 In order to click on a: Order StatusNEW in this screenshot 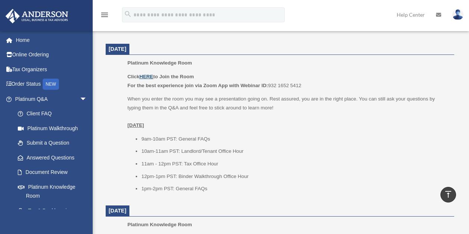, I will do `click(52, 84)`.